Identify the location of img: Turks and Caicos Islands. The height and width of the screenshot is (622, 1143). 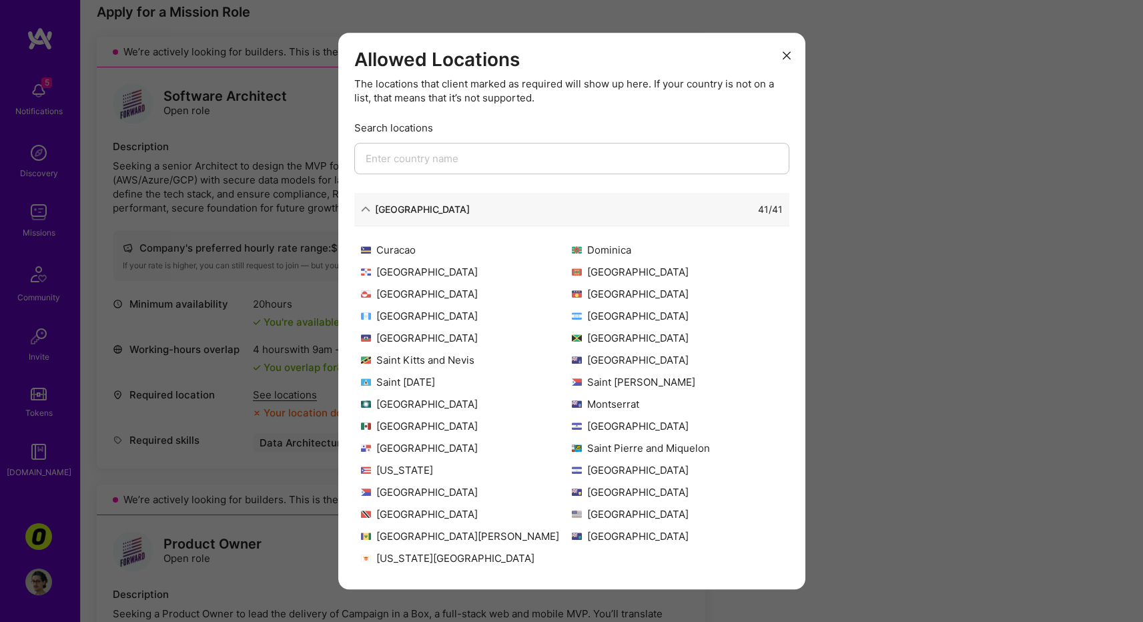
(576, 492).